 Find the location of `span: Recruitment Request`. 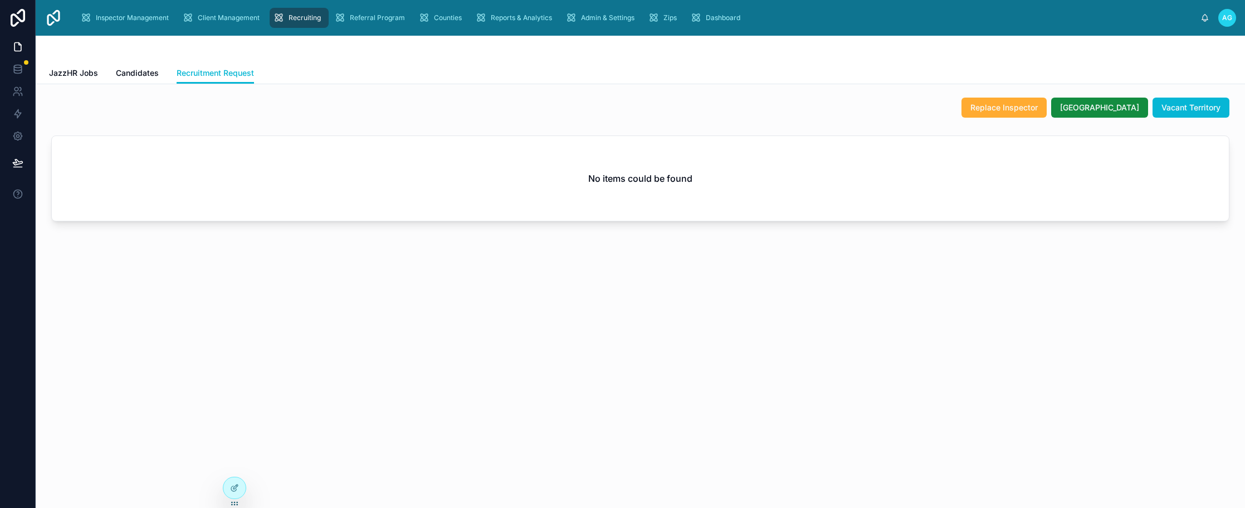

span: Recruitment Request is located at coordinates (215, 73).